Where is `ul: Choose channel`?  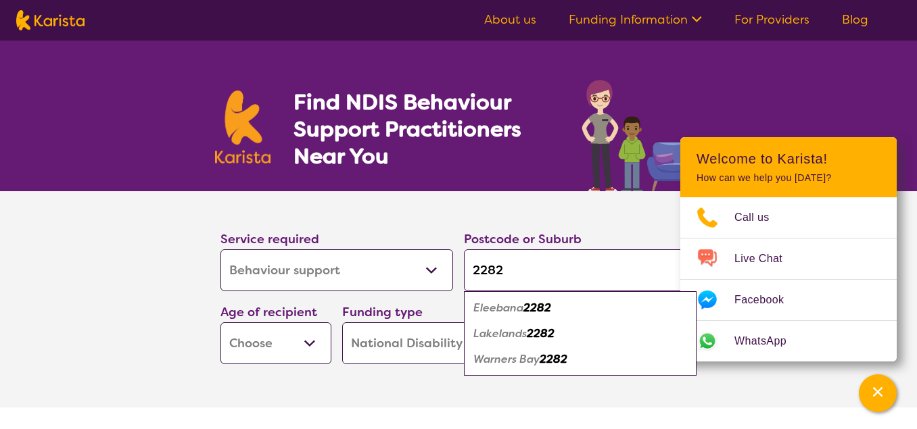 ul: Choose channel is located at coordinates (788, 279).